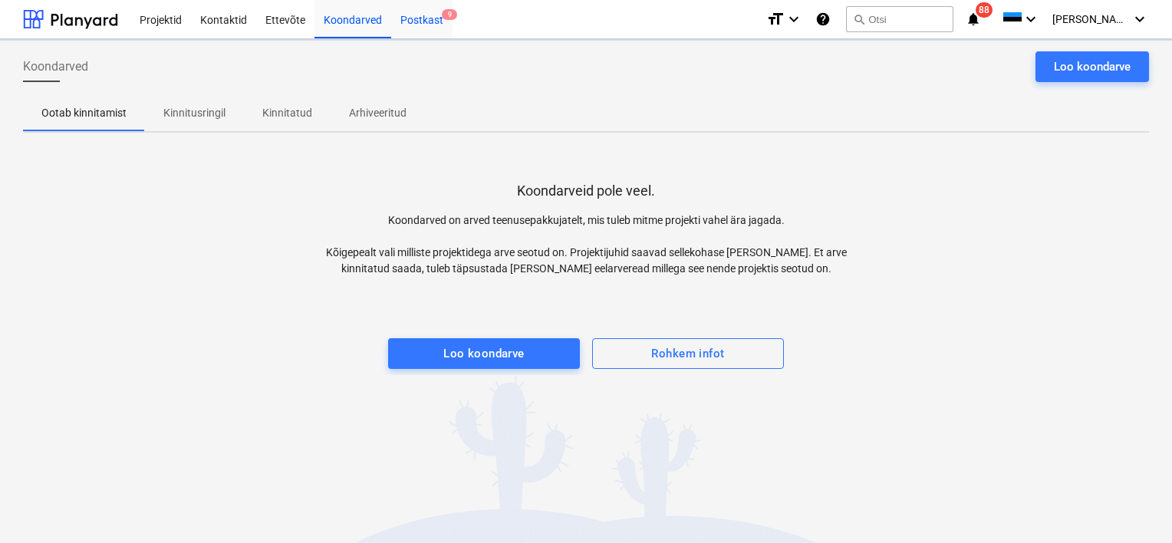 This screenshot has width=1172, height=543. I want to click on i: notifications, so click(974, 19).